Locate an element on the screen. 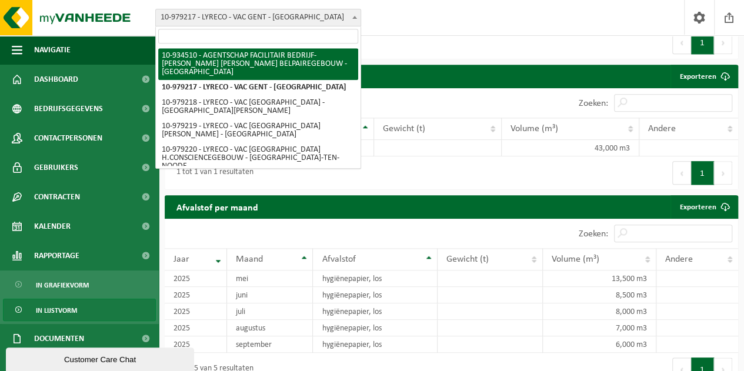 This screenshot has width=744, height=371. td: 13,500 m3 is located at coordinates (599, 279).